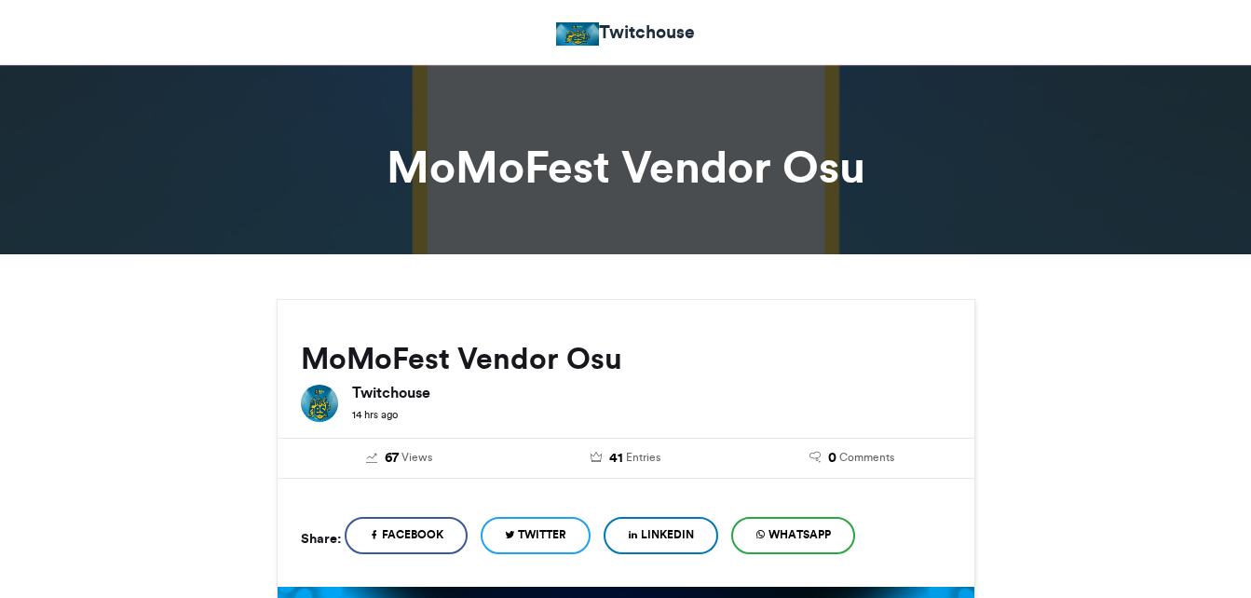 Image resolution: width=1251 pixels, height=598 pixels. What do you see at coordinates (625, 32) in the screenshot?
I see `a: Twitchouse` at bounding box center [625, 32].